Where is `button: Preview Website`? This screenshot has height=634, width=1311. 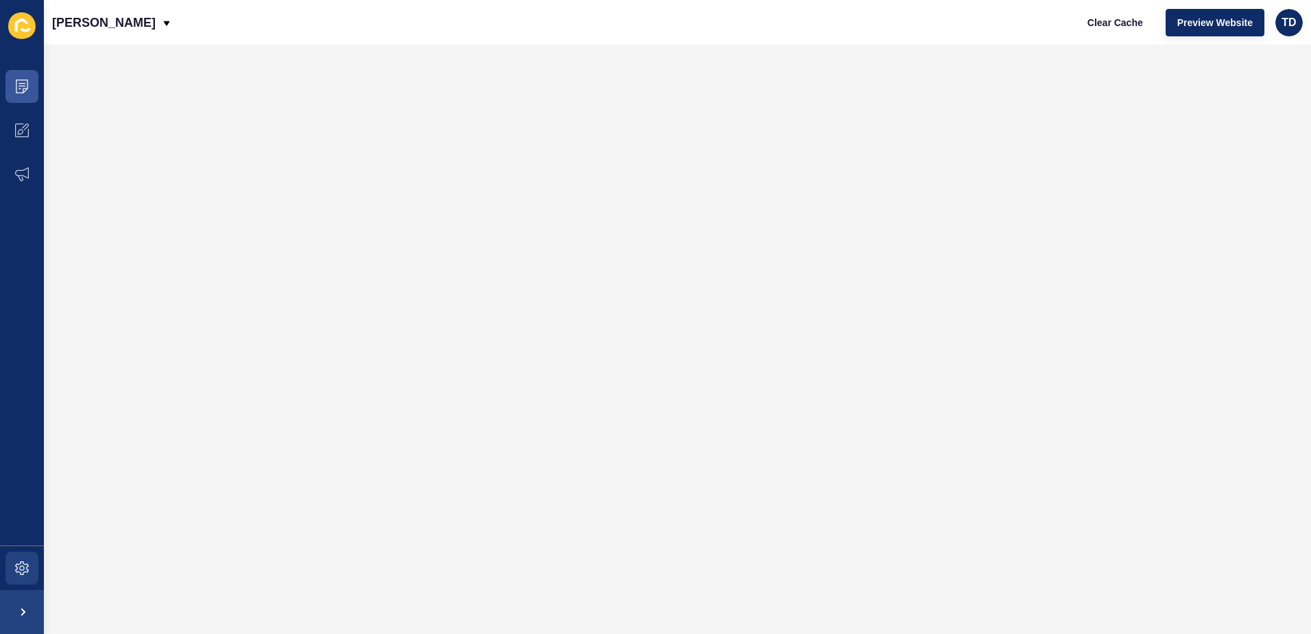 button: Preview Website is located at coordinates (1215, 23).